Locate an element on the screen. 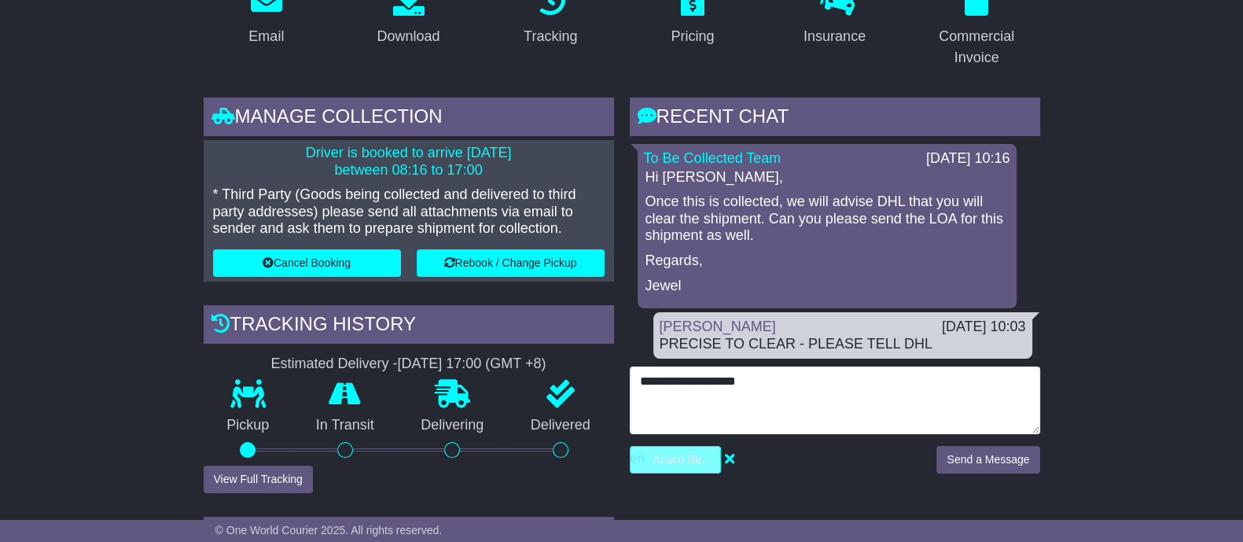 This screenshot has height=542, width=1243. button: View Full Tracking is located at coordinates (258, 479).